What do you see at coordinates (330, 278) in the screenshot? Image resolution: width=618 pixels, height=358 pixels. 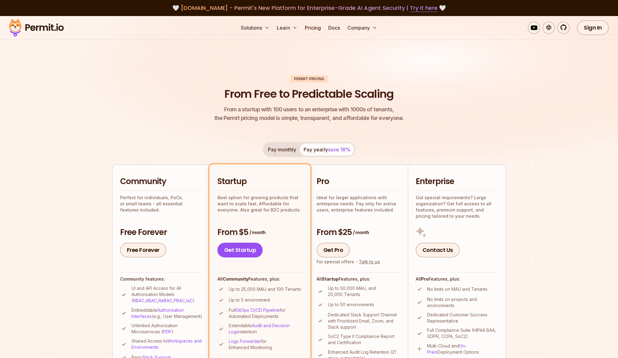 I see `strong: Startup` at bounding box center [330, 278].